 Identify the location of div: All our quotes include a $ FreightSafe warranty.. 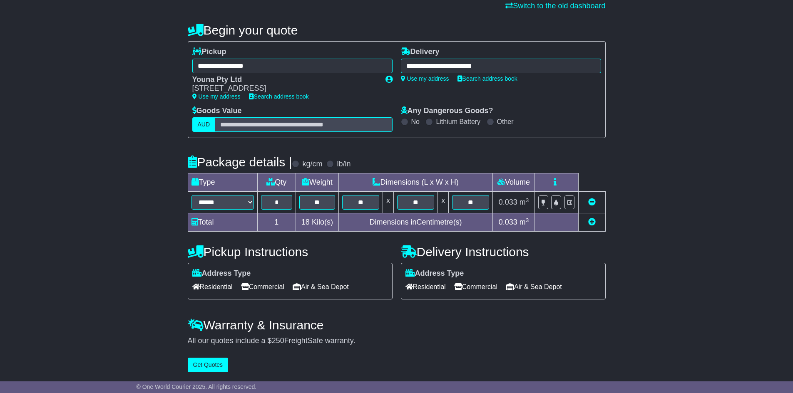
(397, 341).